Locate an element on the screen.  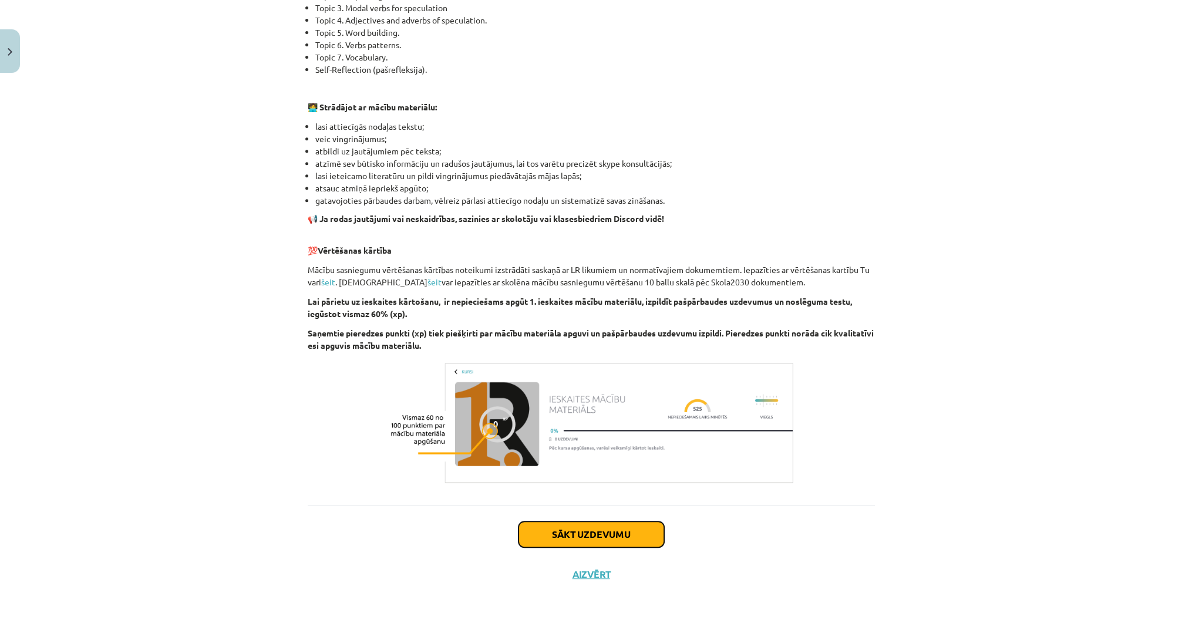
li: Self-Reflection (pašrefleksija). is located at coordinates (595, 69).